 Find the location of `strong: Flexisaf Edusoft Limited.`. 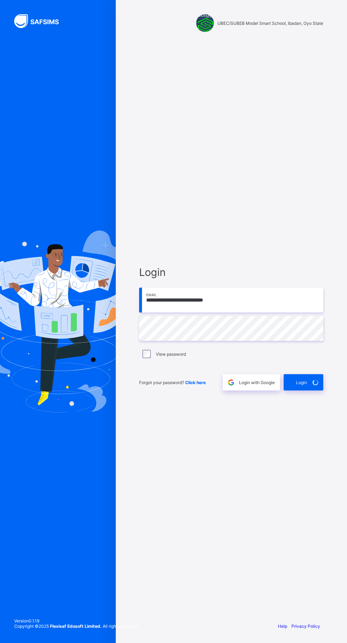

strong: Flexisaf Edusoft Limited. is located at coordinates (76, 626).